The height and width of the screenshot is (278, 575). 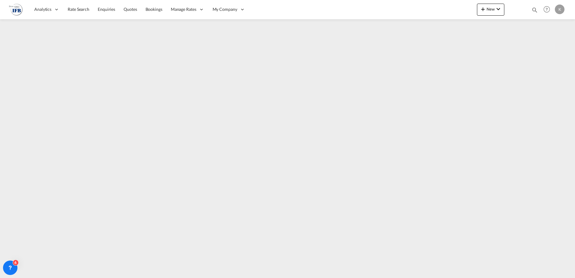 I want to click on span: Bookings, so click(x=154, y=9).